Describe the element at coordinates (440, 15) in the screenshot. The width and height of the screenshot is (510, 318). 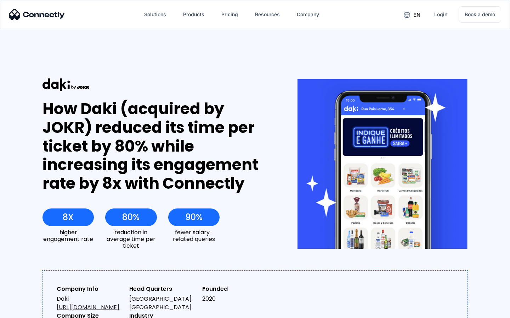
I see `div: Login` at that location.